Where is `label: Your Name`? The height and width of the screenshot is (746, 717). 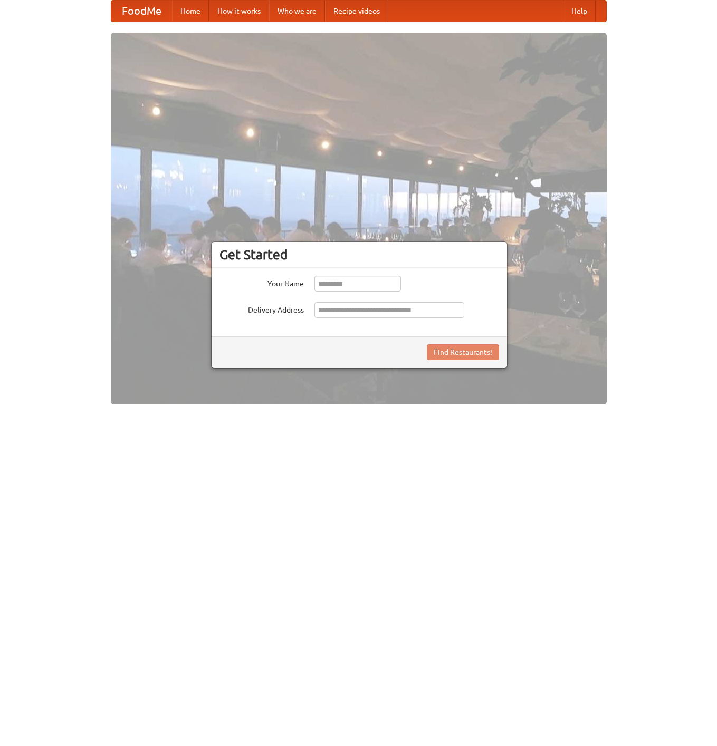
label: Your Name is located at coordinates (262, 282).